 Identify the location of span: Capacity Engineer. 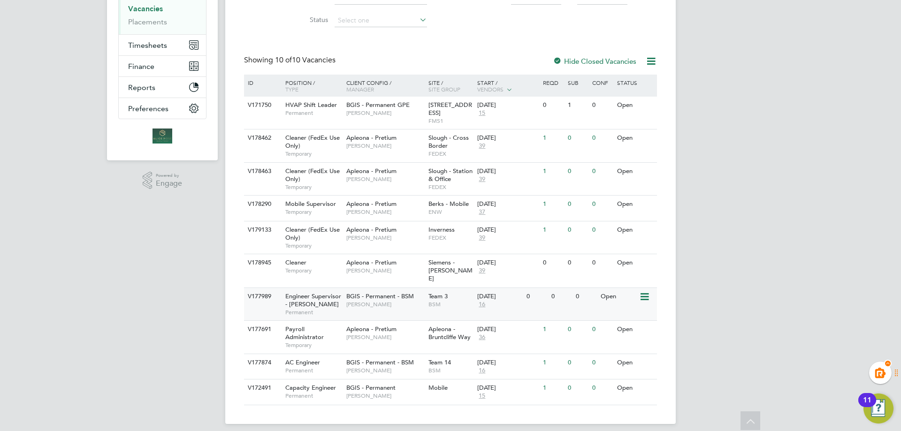
(311, 387).